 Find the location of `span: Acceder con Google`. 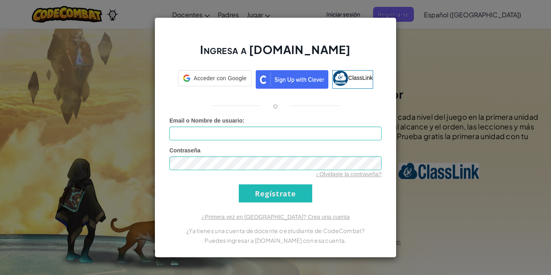

span: Acceder con Google is located at coordinates (220, 78).